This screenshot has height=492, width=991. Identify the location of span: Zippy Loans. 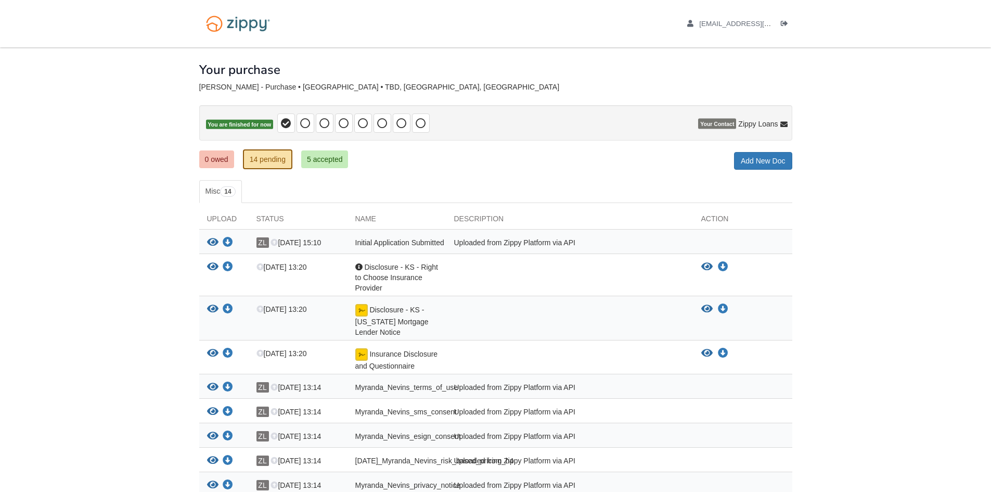
(758, 124).